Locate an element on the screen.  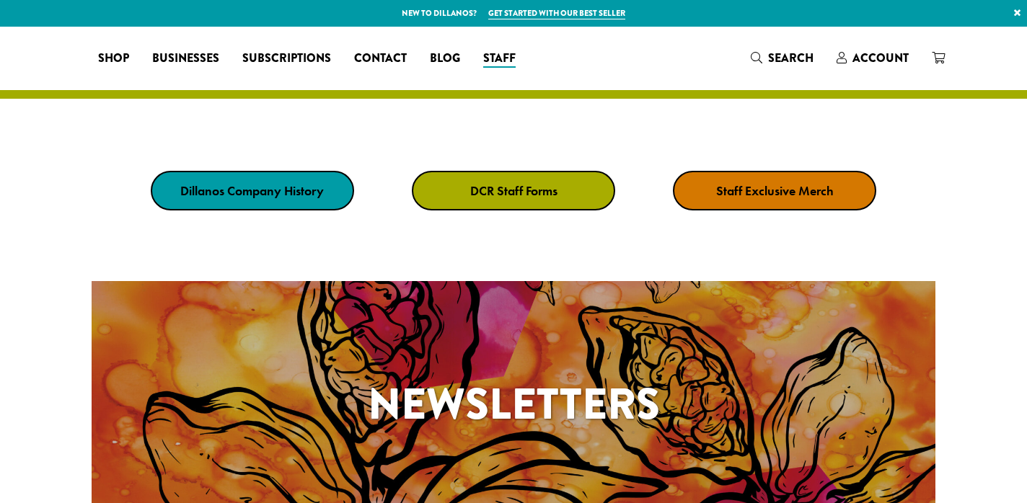
span: Shop is located at coordinates (113, 58).